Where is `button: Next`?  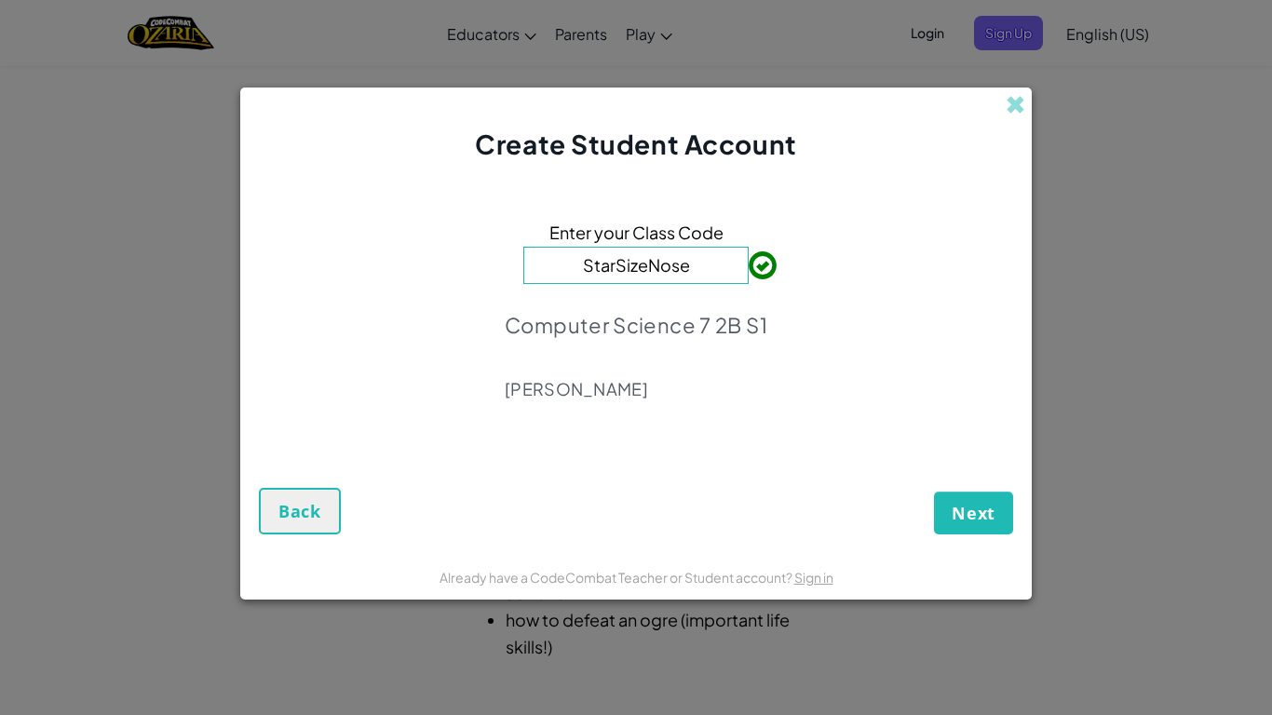 button: Next is located at coordinates (973, 513).